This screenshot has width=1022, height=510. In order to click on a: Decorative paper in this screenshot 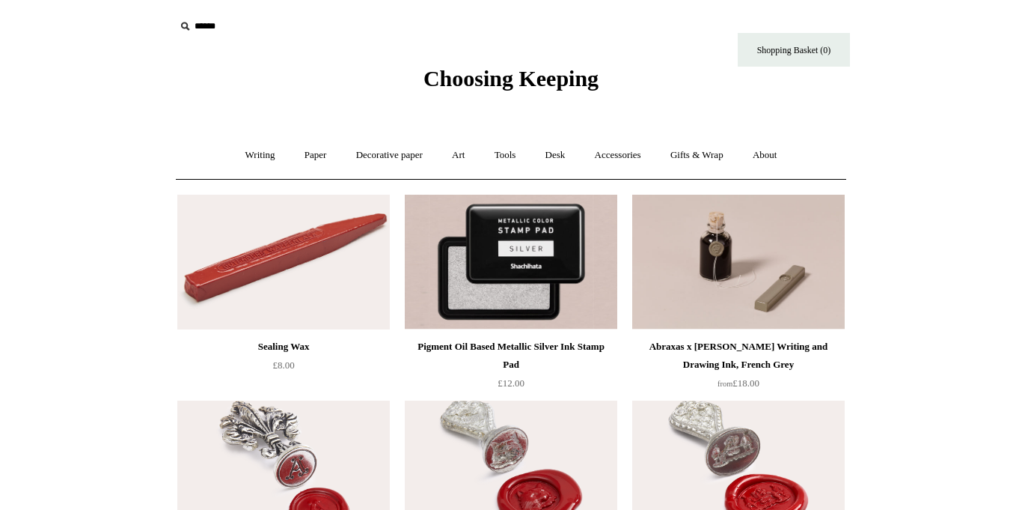, I will do `click(389, 155)`.